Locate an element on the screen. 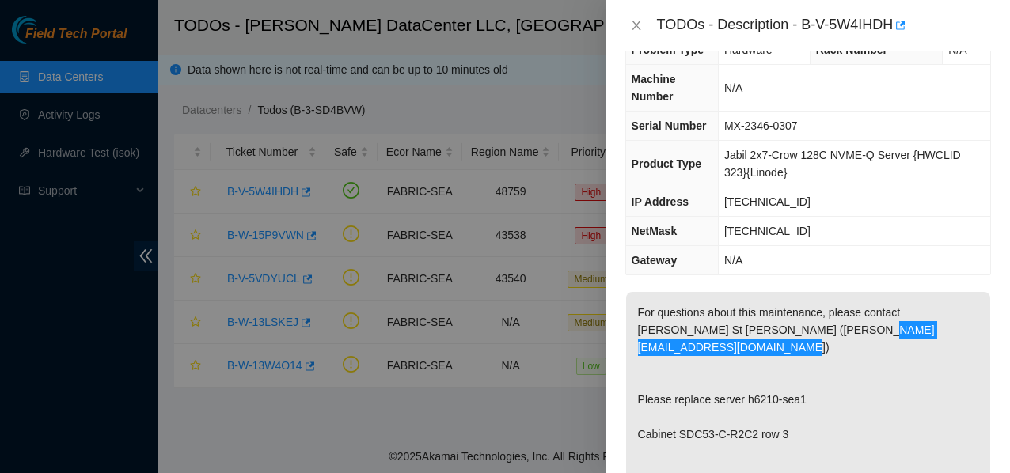 The image size is (1010, 473). div: TODOs - Description - B-V-5W4IHDH is located at coordinates (824, 25).